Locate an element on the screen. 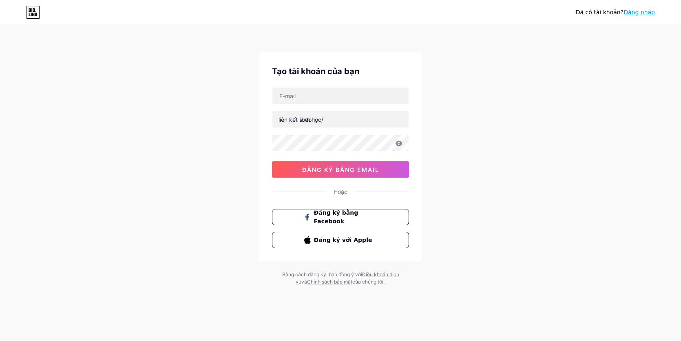 This screenshot has height=341, width=681. font: Chính sách bảo mật is located at coordinates (329, 282).